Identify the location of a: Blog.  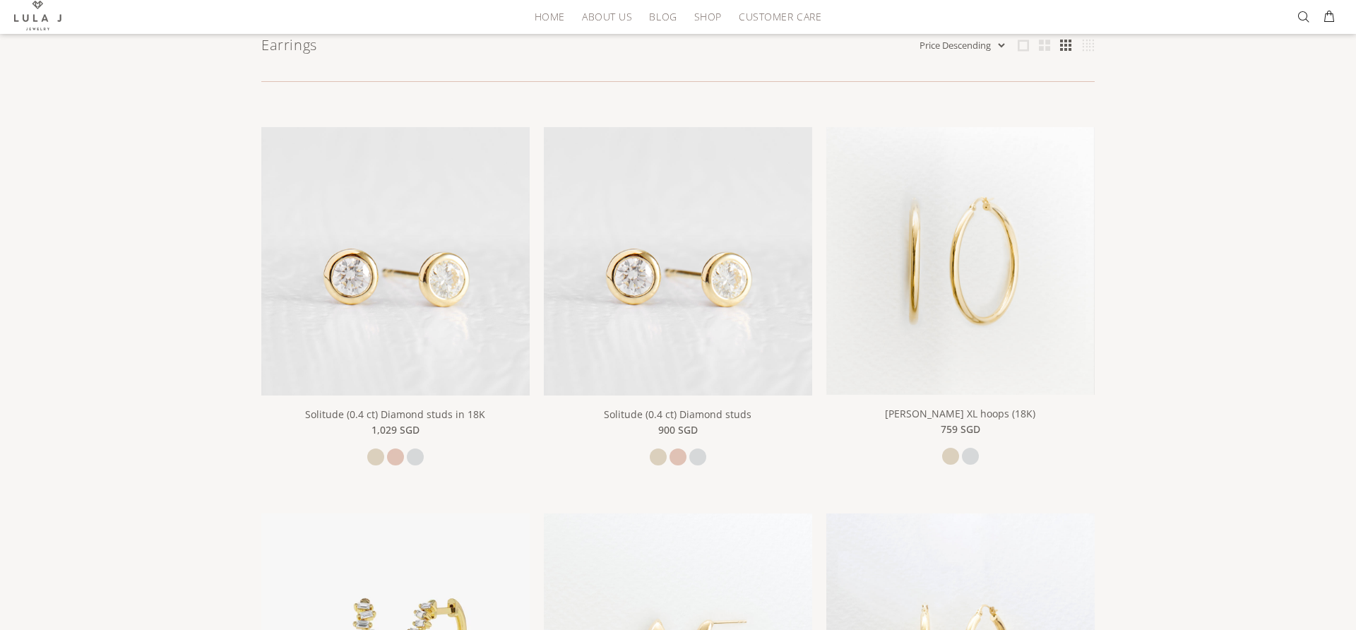
(662, 16).